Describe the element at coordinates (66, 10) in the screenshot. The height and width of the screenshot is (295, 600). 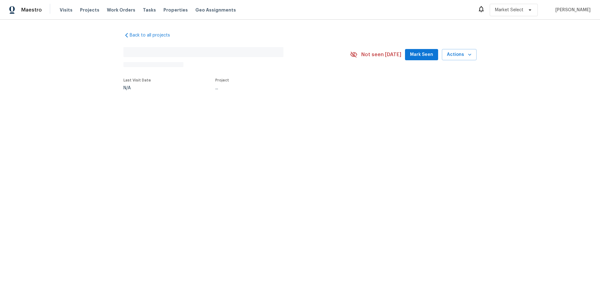
I see `span: Visits` at that location.